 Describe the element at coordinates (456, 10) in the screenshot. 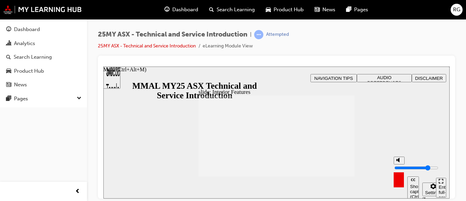

I see `span: RG` at that location.